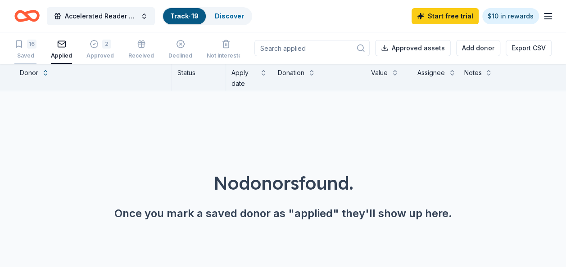  What do you see at coordinates (141, 50) in the screenshot?
I see `button: Received` at bounding box center [141, 50].